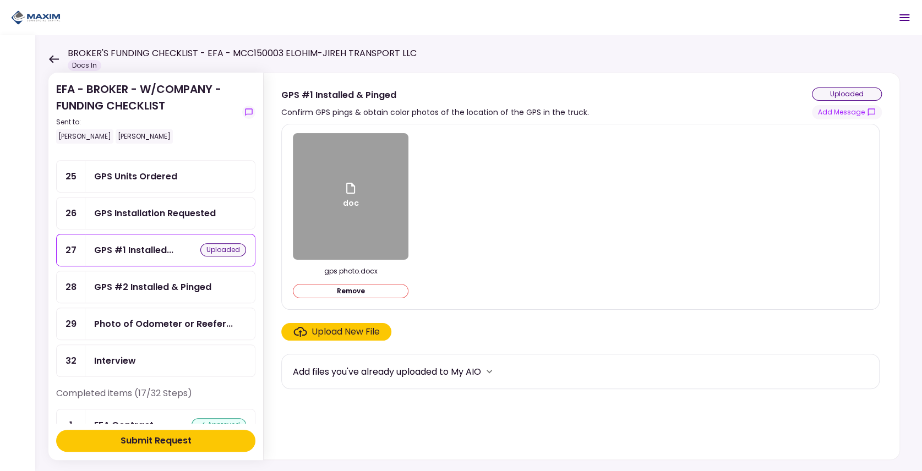  Describe the element at coordinates (156, 176) in the screenshot. I see `a: 25GPS Units Ordered` at that location.